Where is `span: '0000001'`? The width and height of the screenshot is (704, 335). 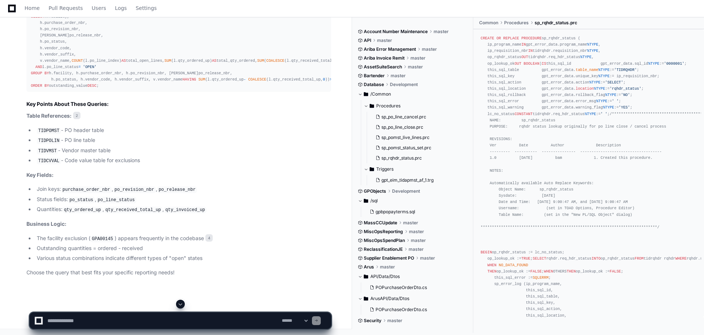 span: '0000001' is located at coordinates (674, 64).